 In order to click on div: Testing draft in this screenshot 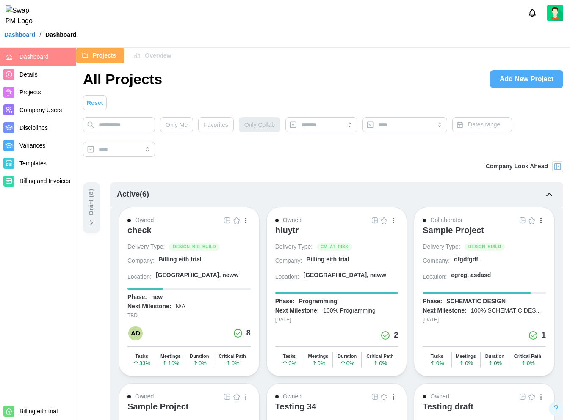, I will do `click(448, 407)`.